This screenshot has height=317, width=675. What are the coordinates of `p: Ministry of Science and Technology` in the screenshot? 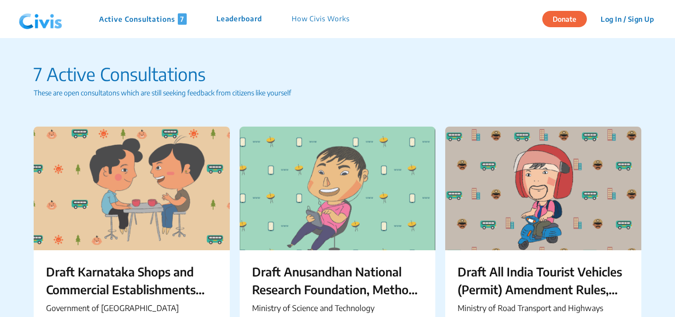 It's located at (338, 308).